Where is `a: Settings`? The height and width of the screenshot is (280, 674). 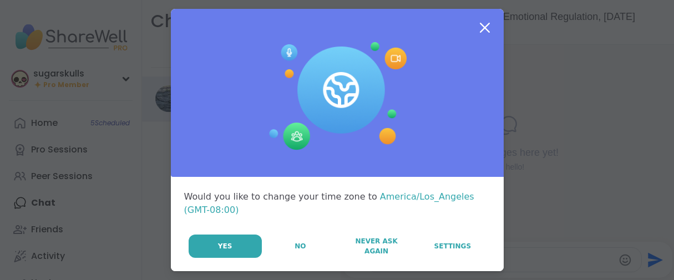 a: Settings is located at coordinates (452, 246).